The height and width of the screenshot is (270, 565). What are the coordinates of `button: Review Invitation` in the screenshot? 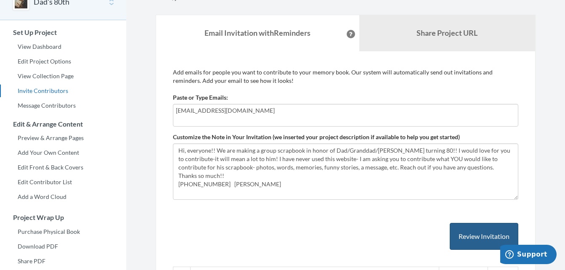 It's located at (484, 237).